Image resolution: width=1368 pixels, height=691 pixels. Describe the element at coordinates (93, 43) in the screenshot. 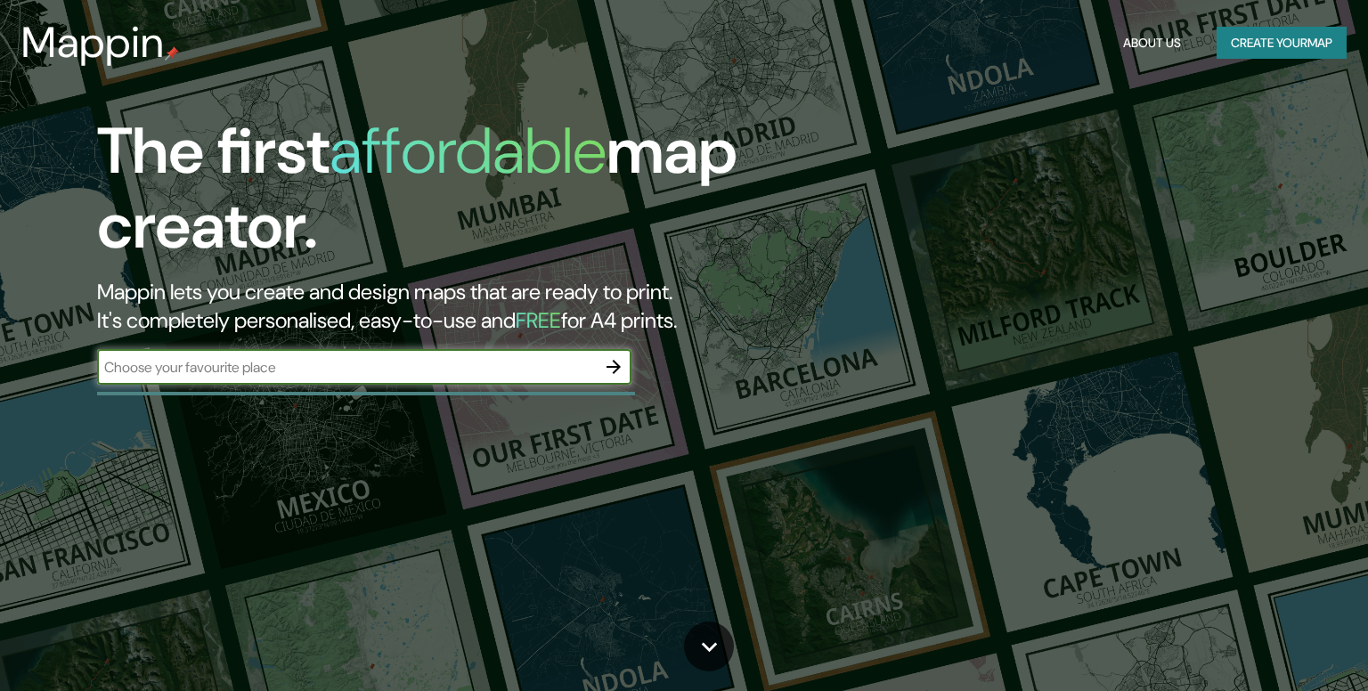

I see `h3: Mappin` at that location.